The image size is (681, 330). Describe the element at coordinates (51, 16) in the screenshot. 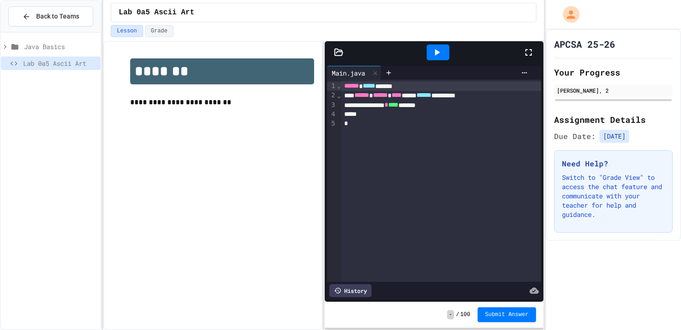

I see `button: Back to Teams` at that location.